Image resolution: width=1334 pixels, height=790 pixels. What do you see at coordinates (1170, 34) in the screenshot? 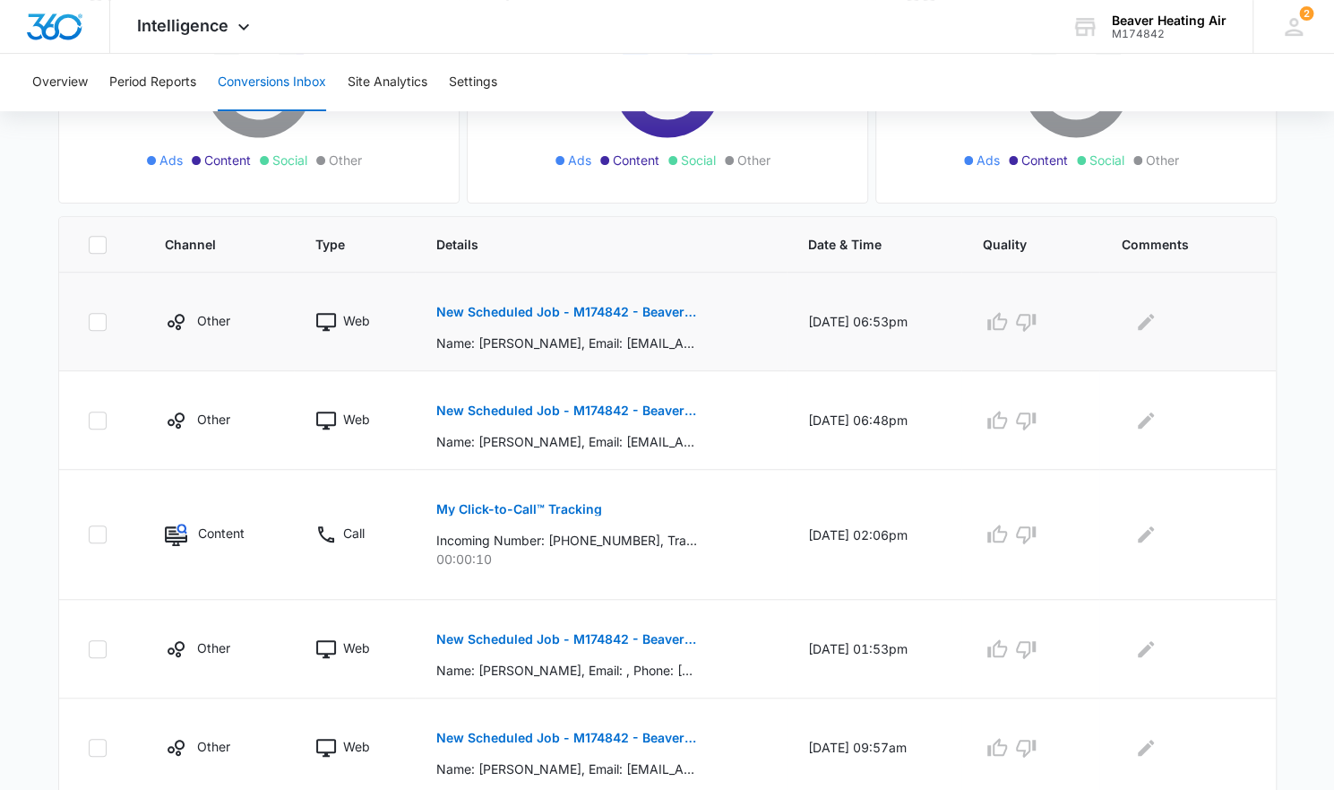
I see `div: account id` at bounding box center [1170, 34].